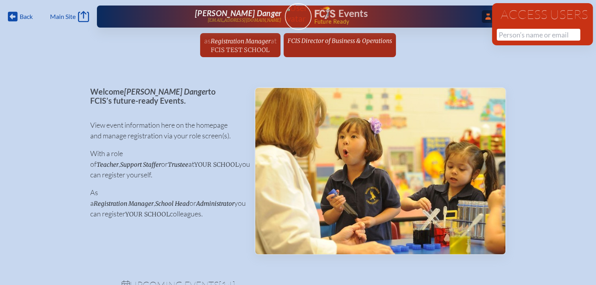 This screenshot has width=596, height=285. Describe the element at coordinates (394, 22) in the screenshot. I see `span: Future Ready` at that location.